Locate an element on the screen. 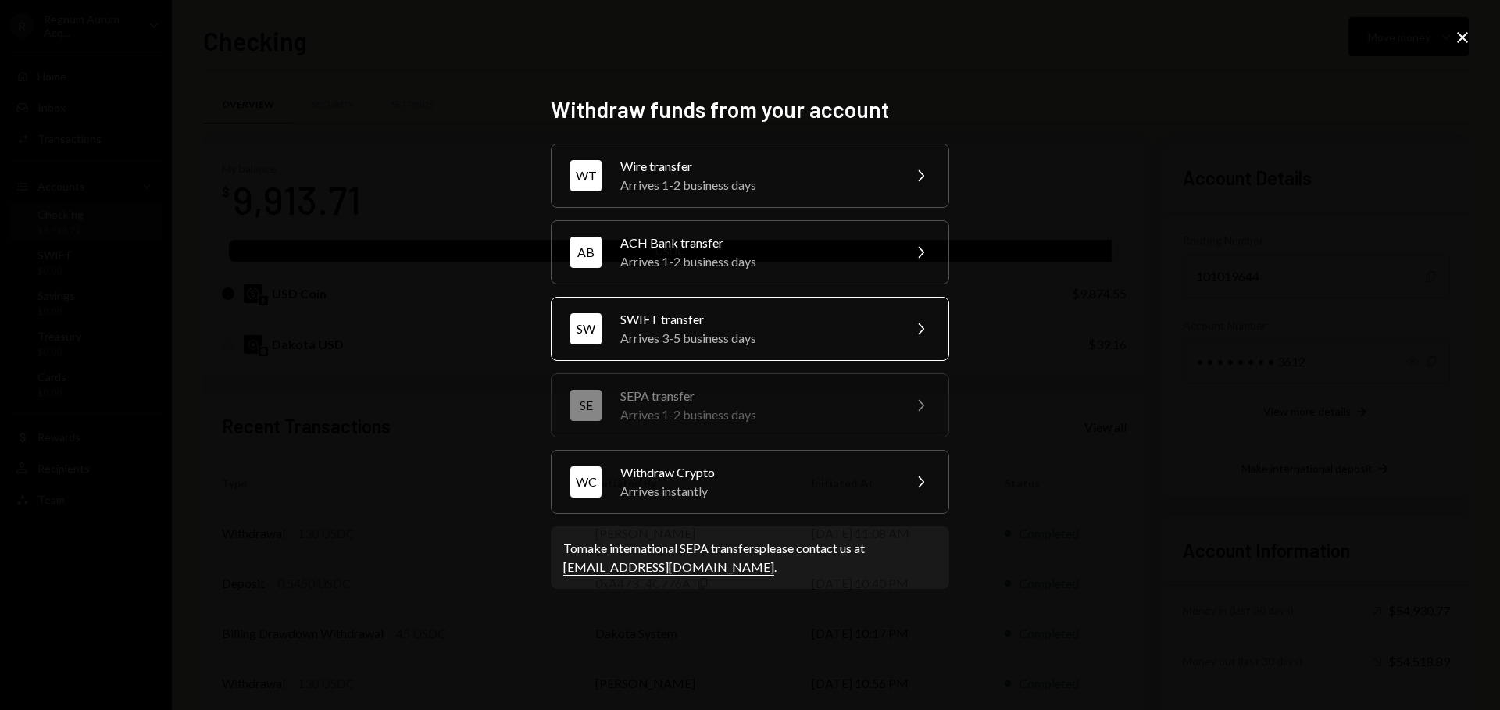  div: SWIFT transfer is located at coordinates (756, 320).